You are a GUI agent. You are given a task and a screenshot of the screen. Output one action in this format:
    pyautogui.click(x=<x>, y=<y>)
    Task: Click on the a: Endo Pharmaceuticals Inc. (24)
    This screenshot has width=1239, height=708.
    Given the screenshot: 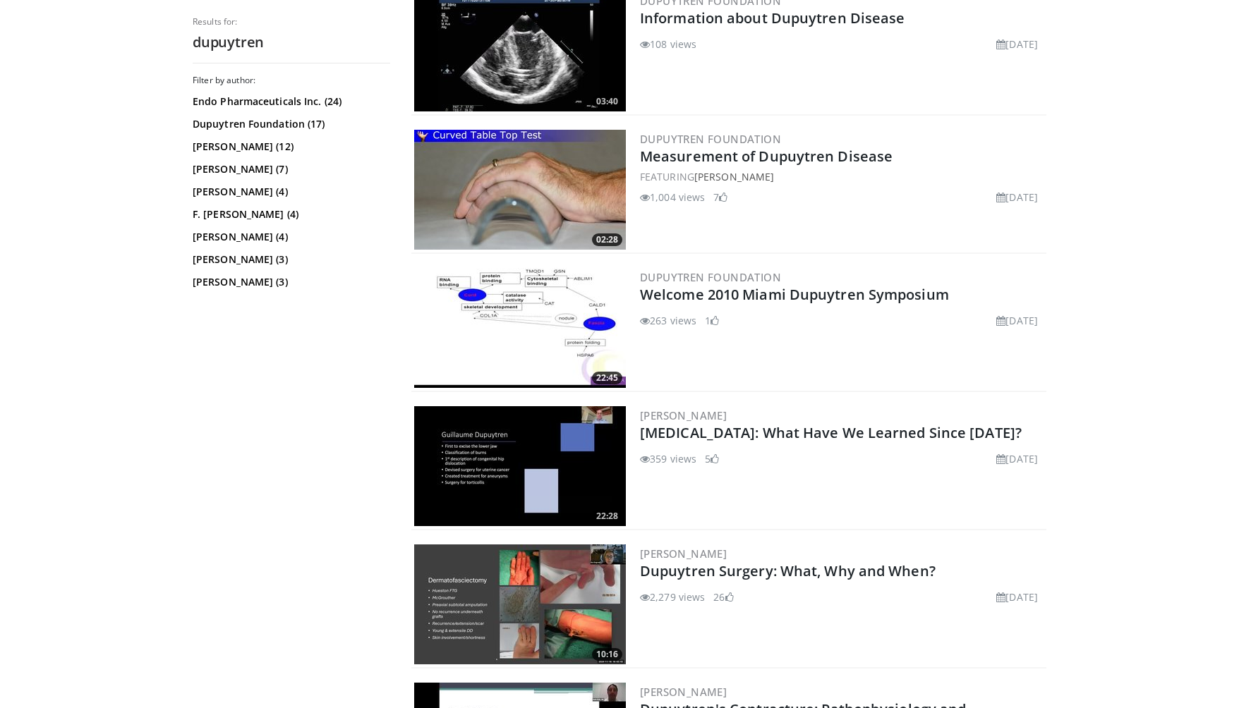 What is the action you would take?
    pyautogui.click(x=289, y=102)
    